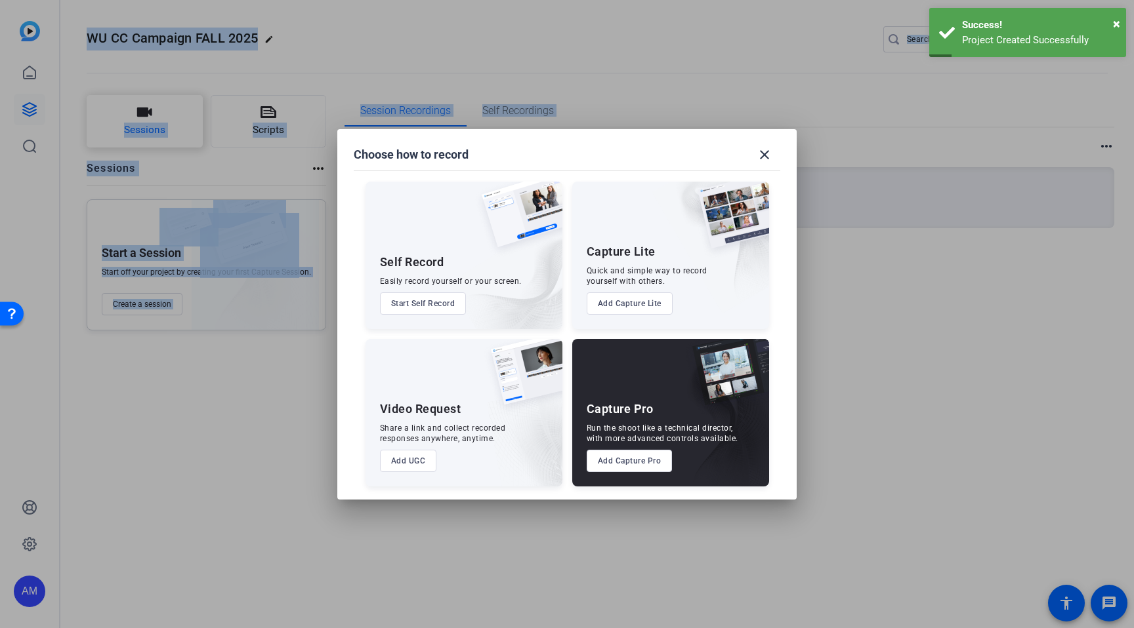  I want to click on button: Close, so click(1116, 24).